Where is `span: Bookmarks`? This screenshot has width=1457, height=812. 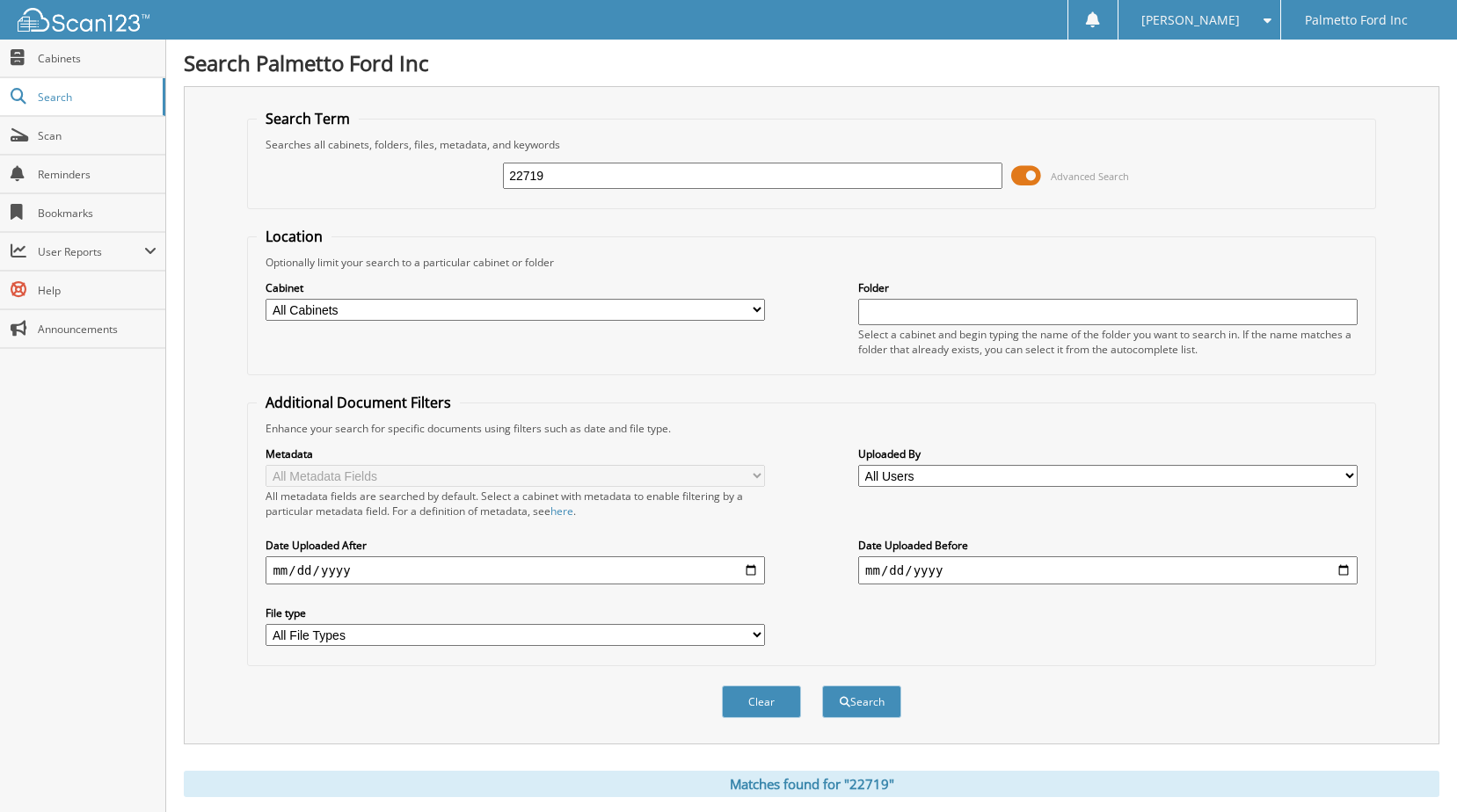 span: Bookmarks is located at coordinates (97, 213).